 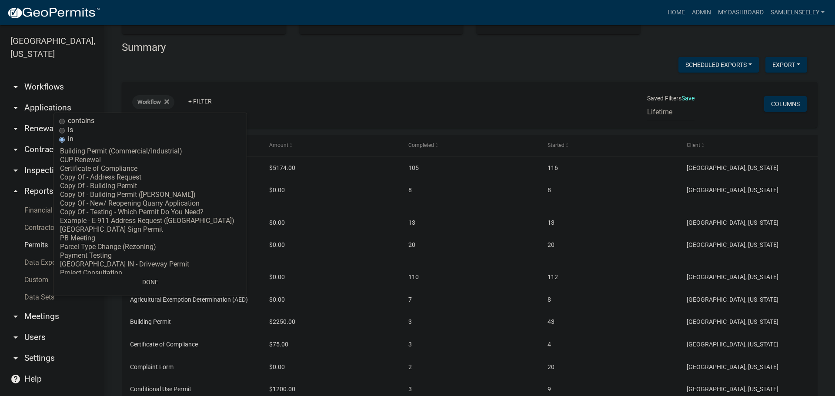 I want to click on span: 43, so click(x=551, y=322).